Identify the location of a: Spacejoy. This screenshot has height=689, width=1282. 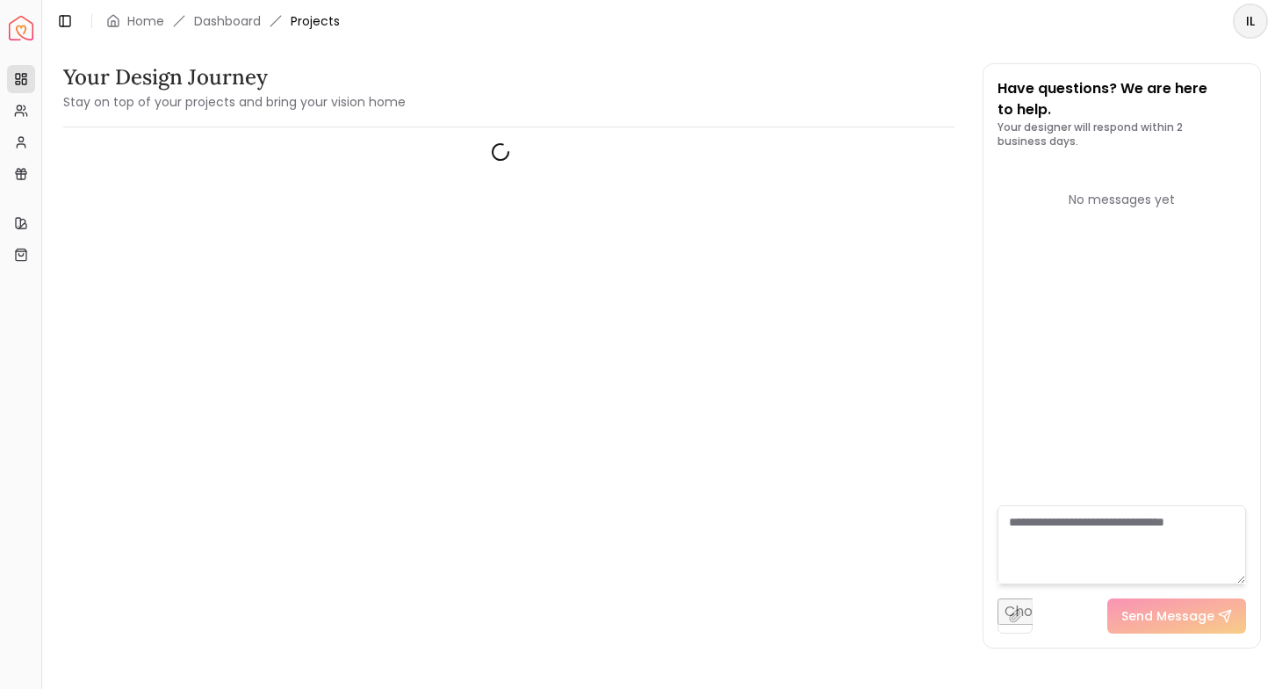
(21, 28).